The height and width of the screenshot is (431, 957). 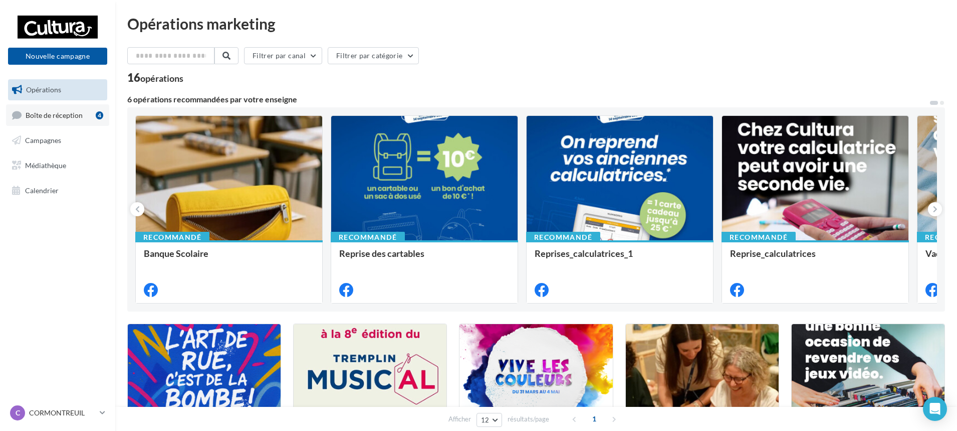 I want to click on span: C, so click(x=18, y=413).